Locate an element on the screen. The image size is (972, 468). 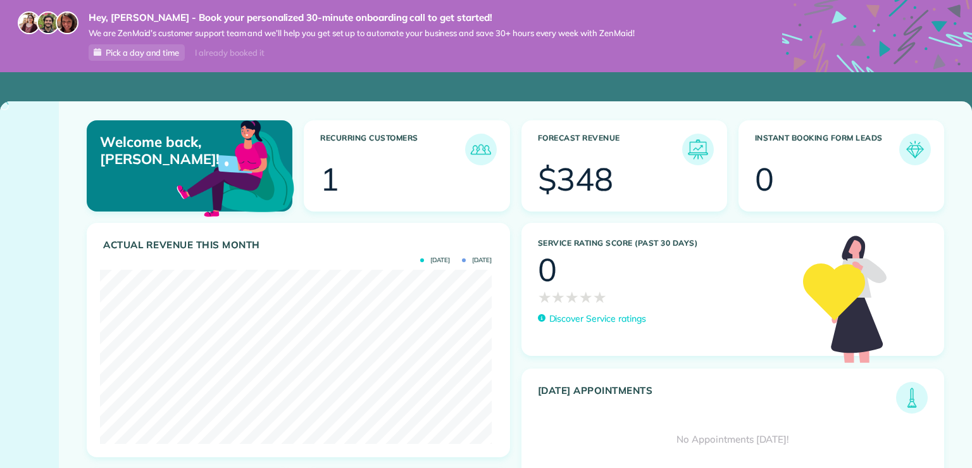
span: Pick a day and time is located at coordinates (142, 53).